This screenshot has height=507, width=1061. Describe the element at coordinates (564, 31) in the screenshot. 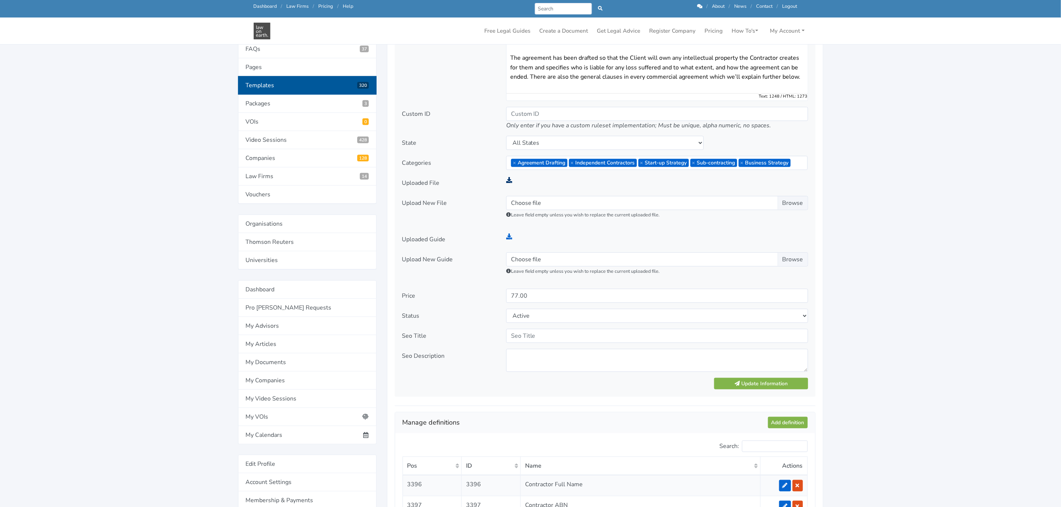

I see `a: Create a Document` at that location.